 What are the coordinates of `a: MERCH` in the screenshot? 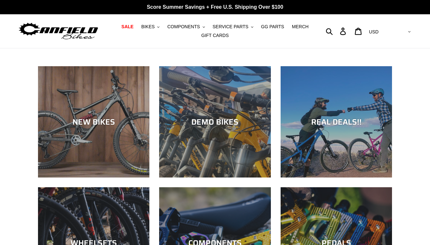 It's located at (300, 27).